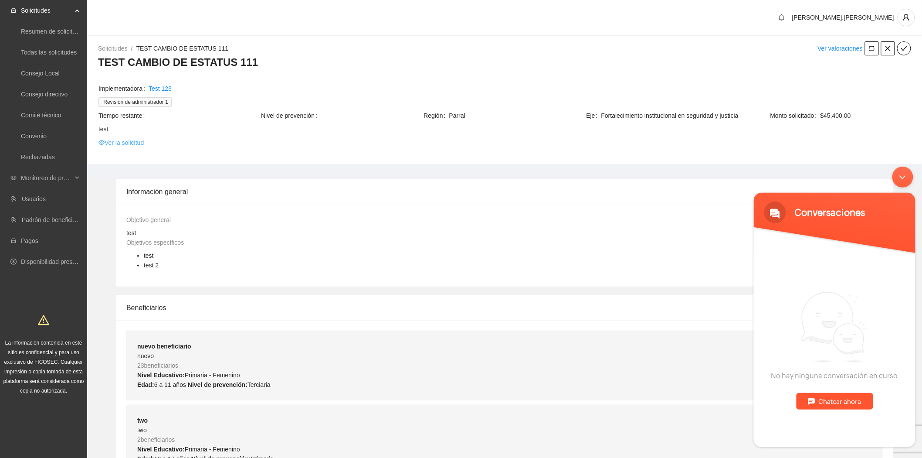 This screenshot has width=922, height=458. Describe the element at coordinates (259, 384) in the screenshot. I see `span: Terciaria` at that location.